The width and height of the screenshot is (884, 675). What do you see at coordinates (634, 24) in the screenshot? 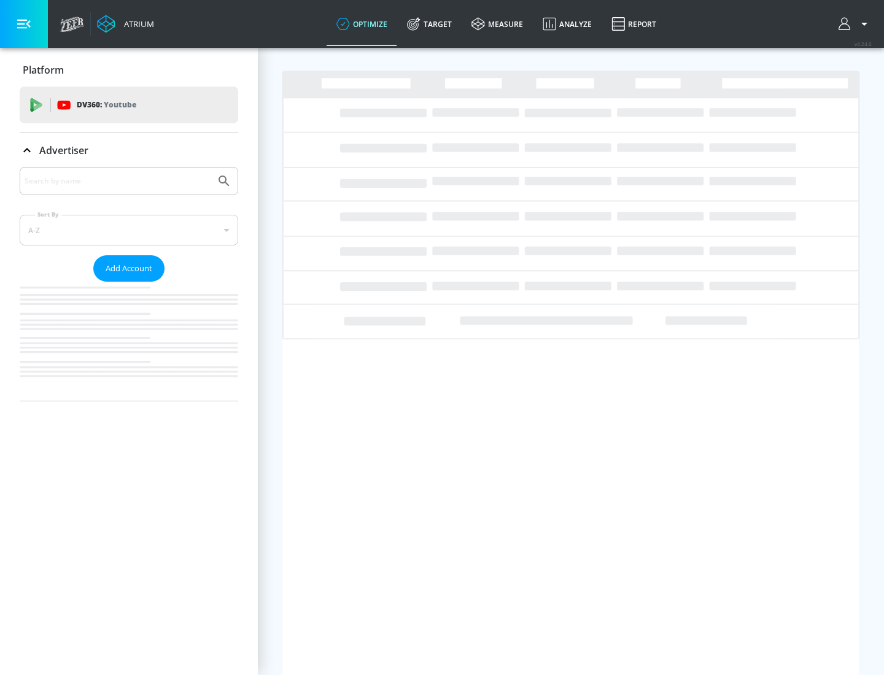
I see `a: Report` at bounding box center [634, 24].